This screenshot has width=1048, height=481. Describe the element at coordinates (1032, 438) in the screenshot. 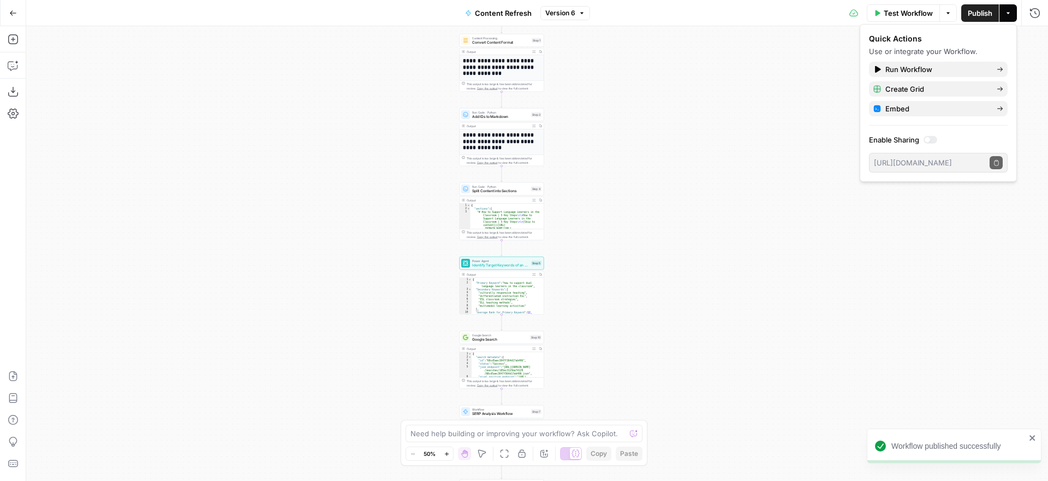

I see `button: close` at that location.